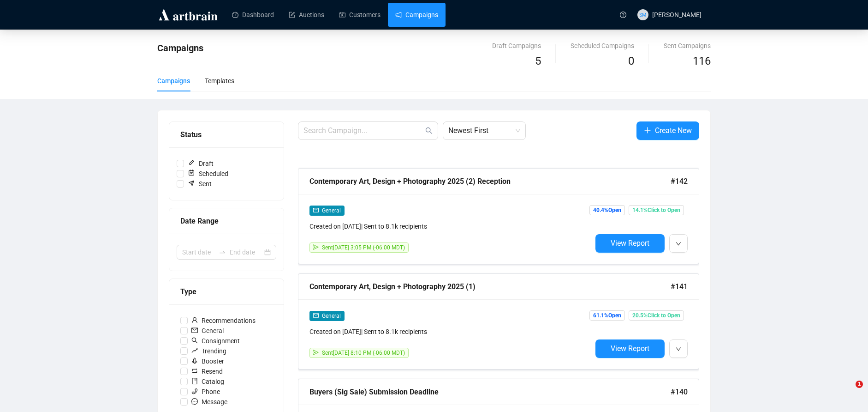 The height and width of the screenshot is (412, 868). Describe the element at coordinates (643, 14) in the screenshot. I see `span: SM` at that location.